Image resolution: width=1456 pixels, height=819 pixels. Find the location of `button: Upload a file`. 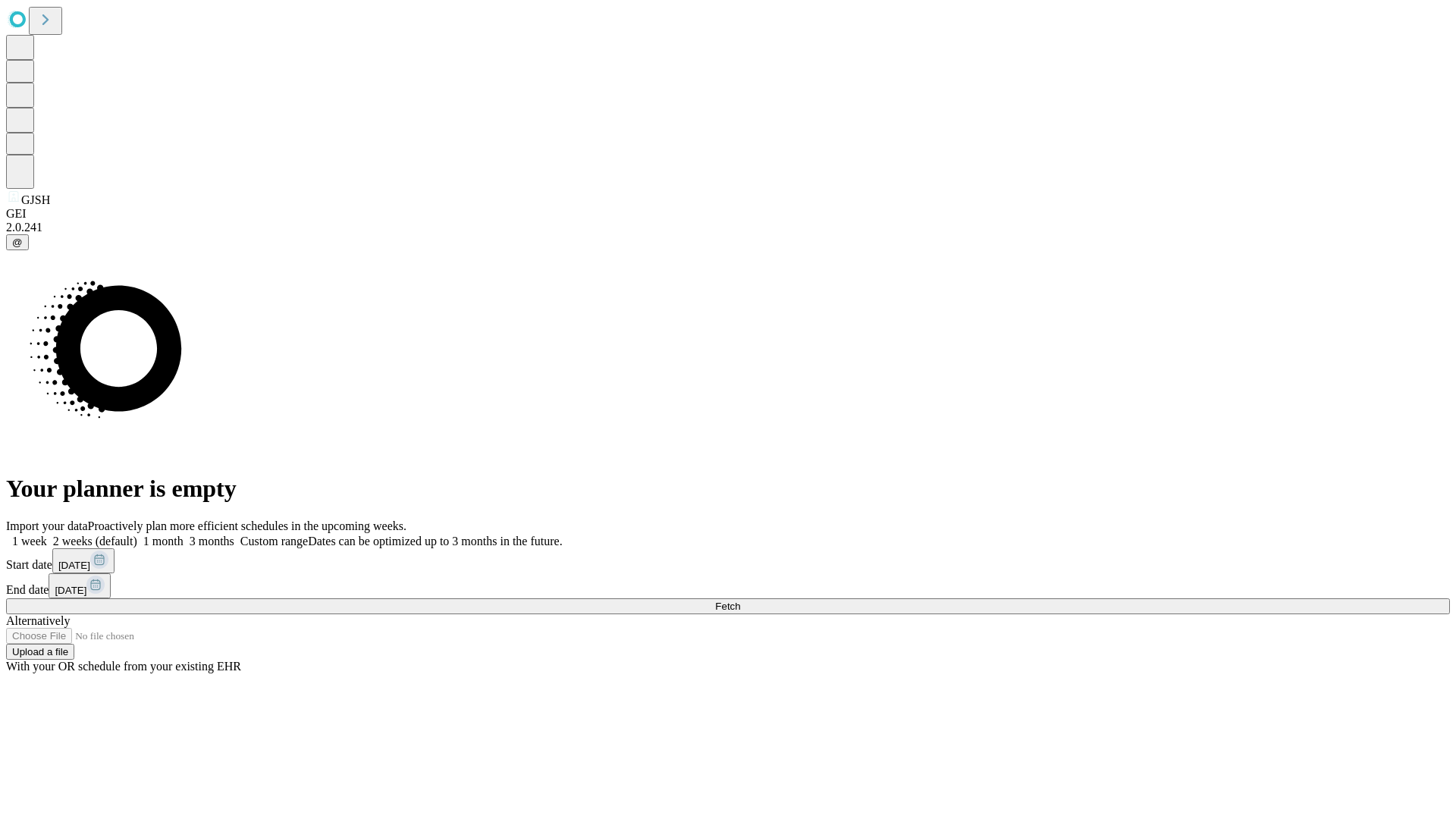

button: Upload a file is located at coordinates (40, 651).